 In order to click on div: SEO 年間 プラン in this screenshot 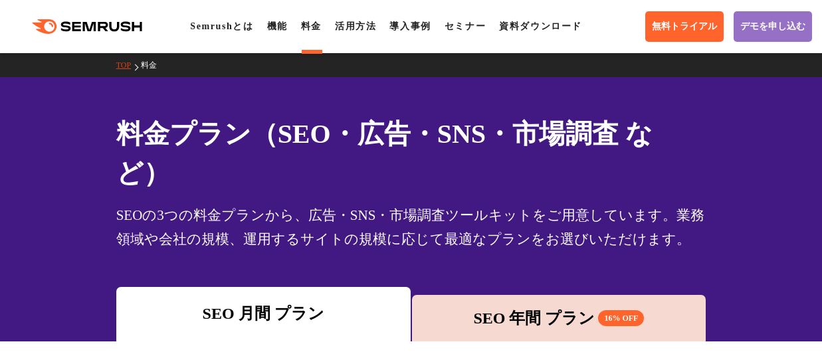, I will do `click(559, 318)`.